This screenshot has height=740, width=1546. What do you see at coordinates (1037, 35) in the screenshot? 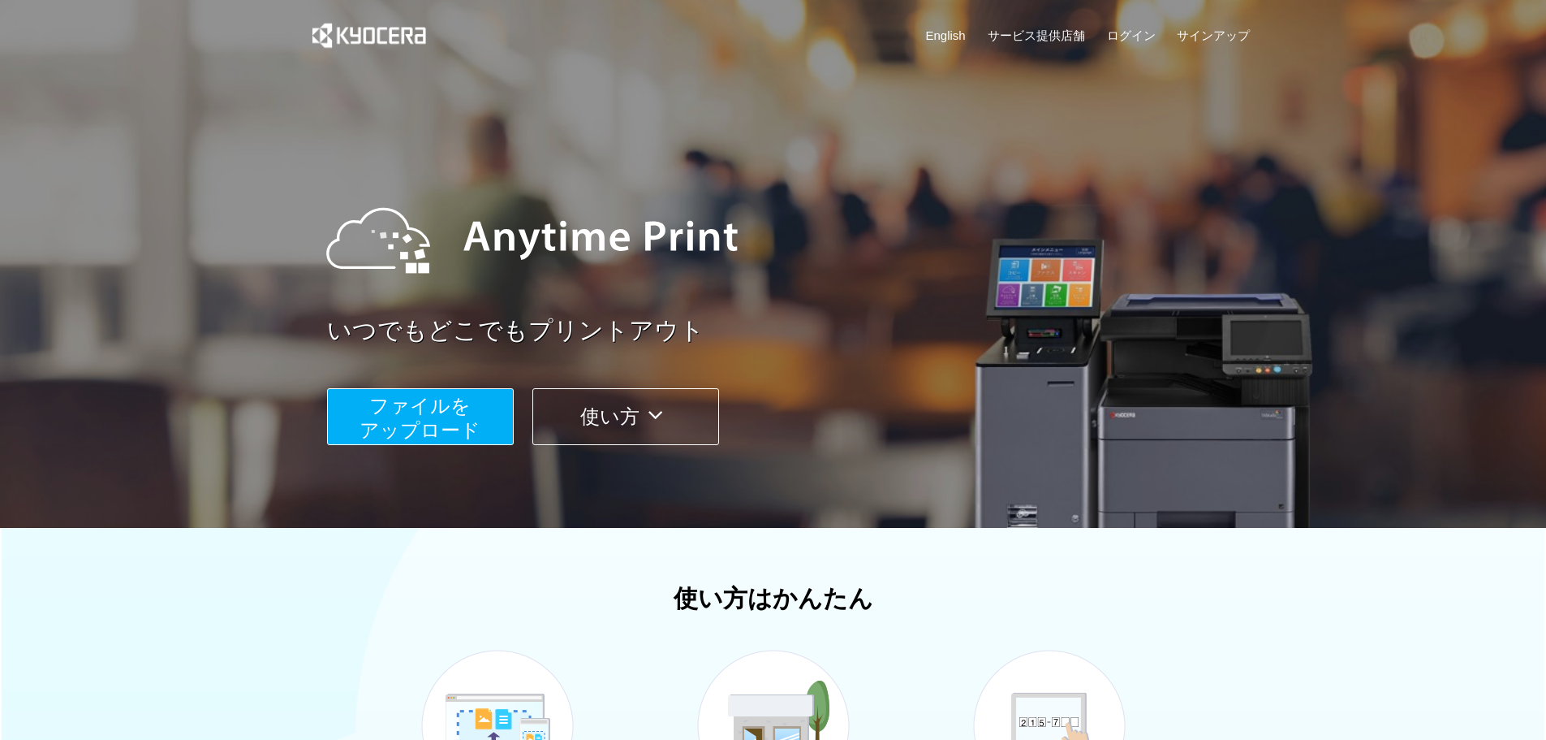
I see `a: サービス提供店舗` at bounding box center [1037, 35].